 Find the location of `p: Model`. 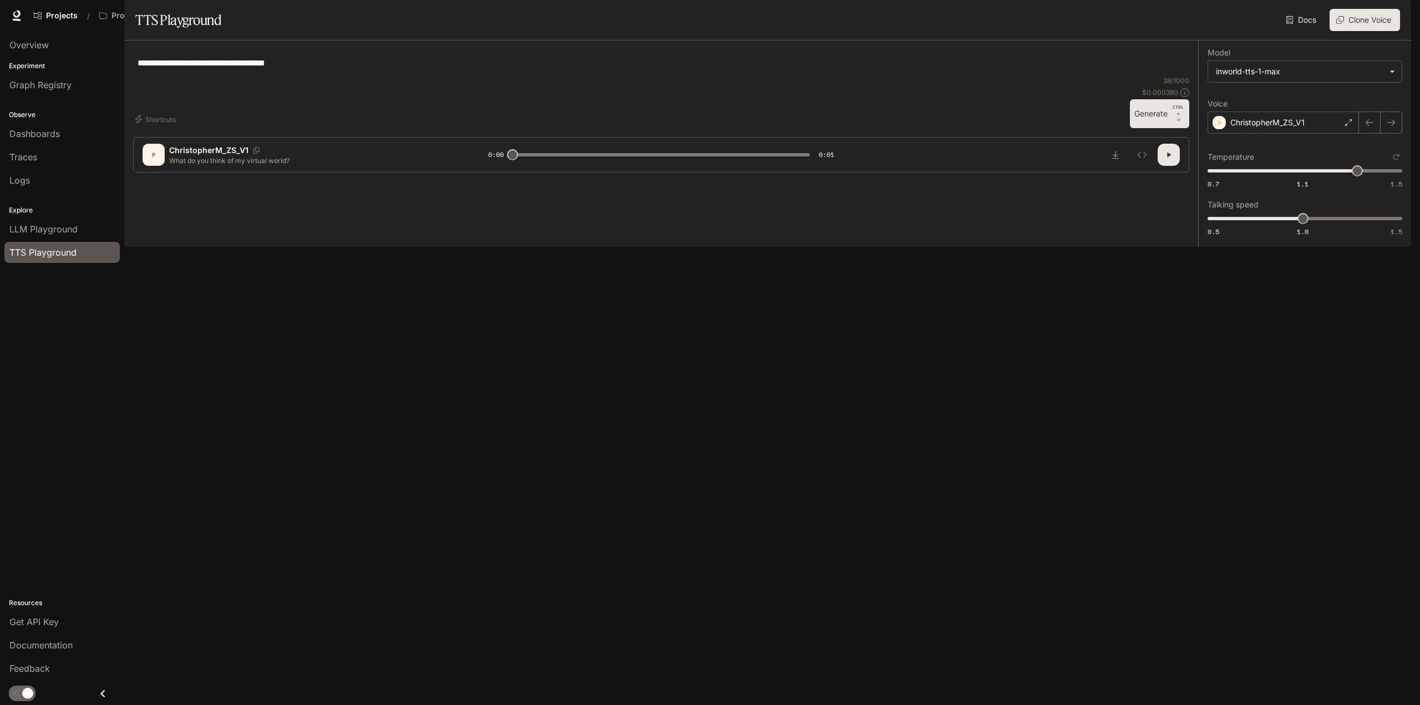

p: Model is located at coordinates (1218, 53).